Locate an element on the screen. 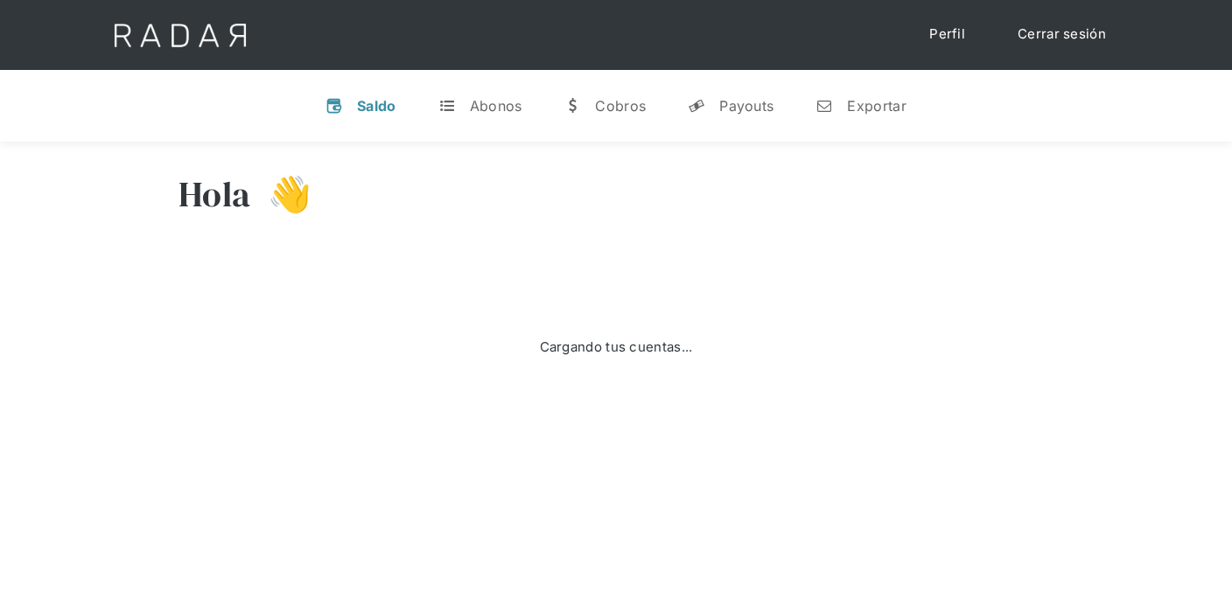  div: y is located at coordinates (696, 106).